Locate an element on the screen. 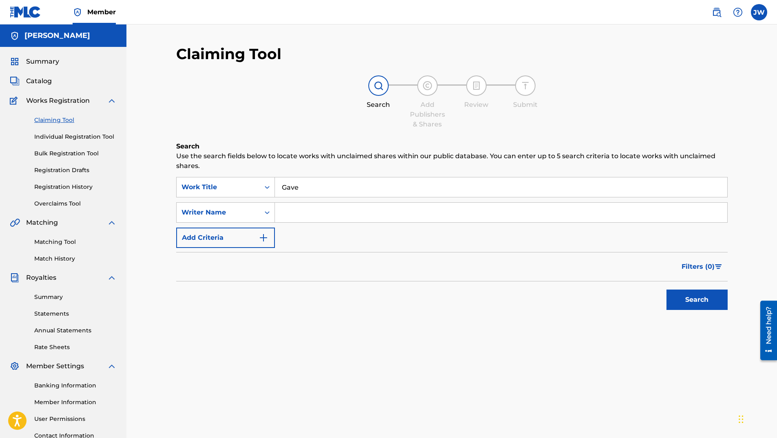 The height and width of the screenshot is (438, 777). span: Royalties is located at coordinates (41, 278).